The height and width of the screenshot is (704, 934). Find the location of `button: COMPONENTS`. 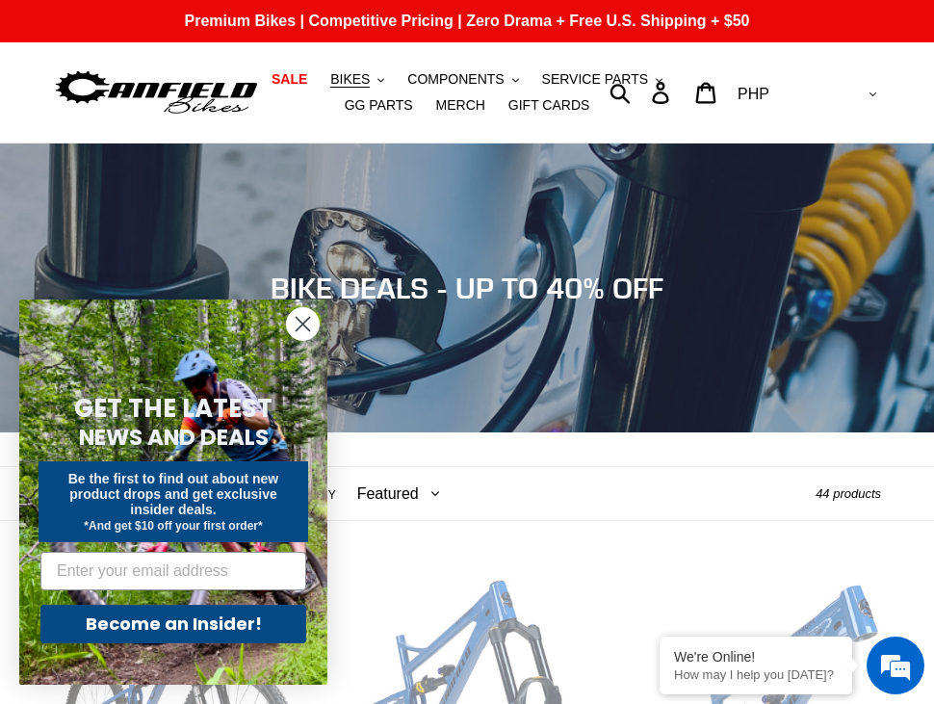

button: COMPONENTS is located at coordinates (462, 79).